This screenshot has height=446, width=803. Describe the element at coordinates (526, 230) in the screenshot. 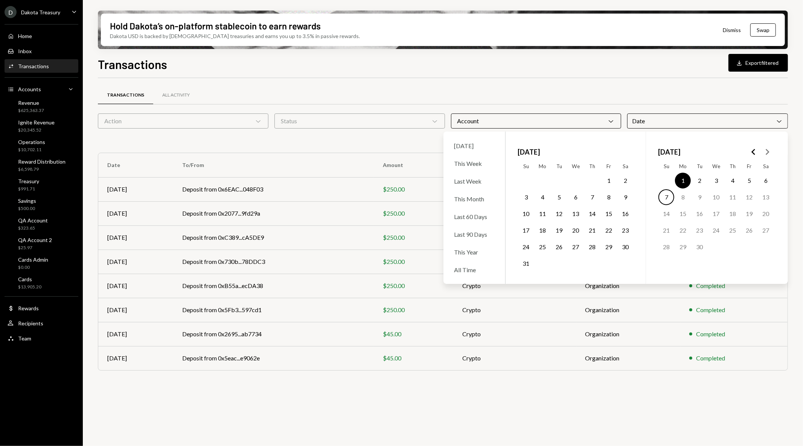

I see `button: Sunday, August 17th, 2025` at that location.